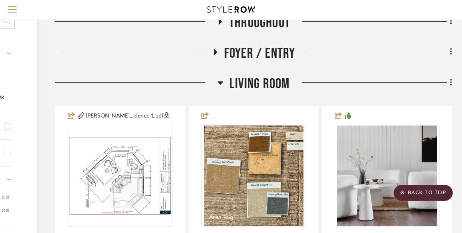  What do you see at coordinates (387, 175) in the screenshot?
I see `img: Inspiration` at bounding box center [387, 175].